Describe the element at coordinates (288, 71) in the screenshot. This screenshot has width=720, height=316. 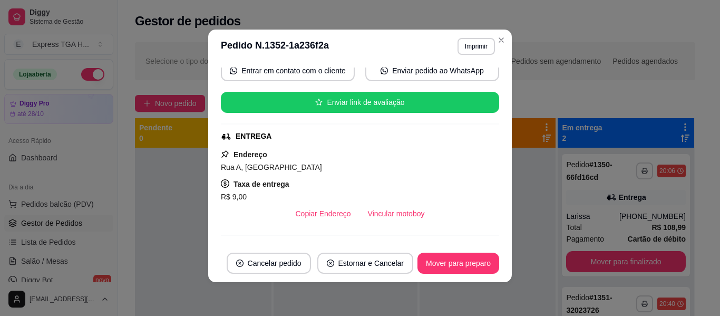
I see `button: whats-appEntrar em contato com o cliente` at that location.